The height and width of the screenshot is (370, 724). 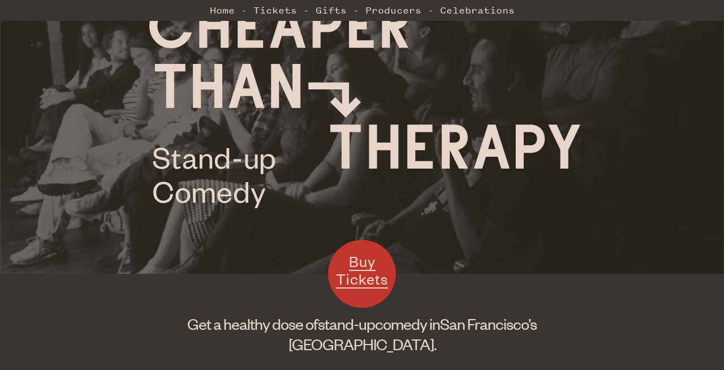 I want to click on img: Cheaper Than Therapy logo, so click(x=365, y=106).